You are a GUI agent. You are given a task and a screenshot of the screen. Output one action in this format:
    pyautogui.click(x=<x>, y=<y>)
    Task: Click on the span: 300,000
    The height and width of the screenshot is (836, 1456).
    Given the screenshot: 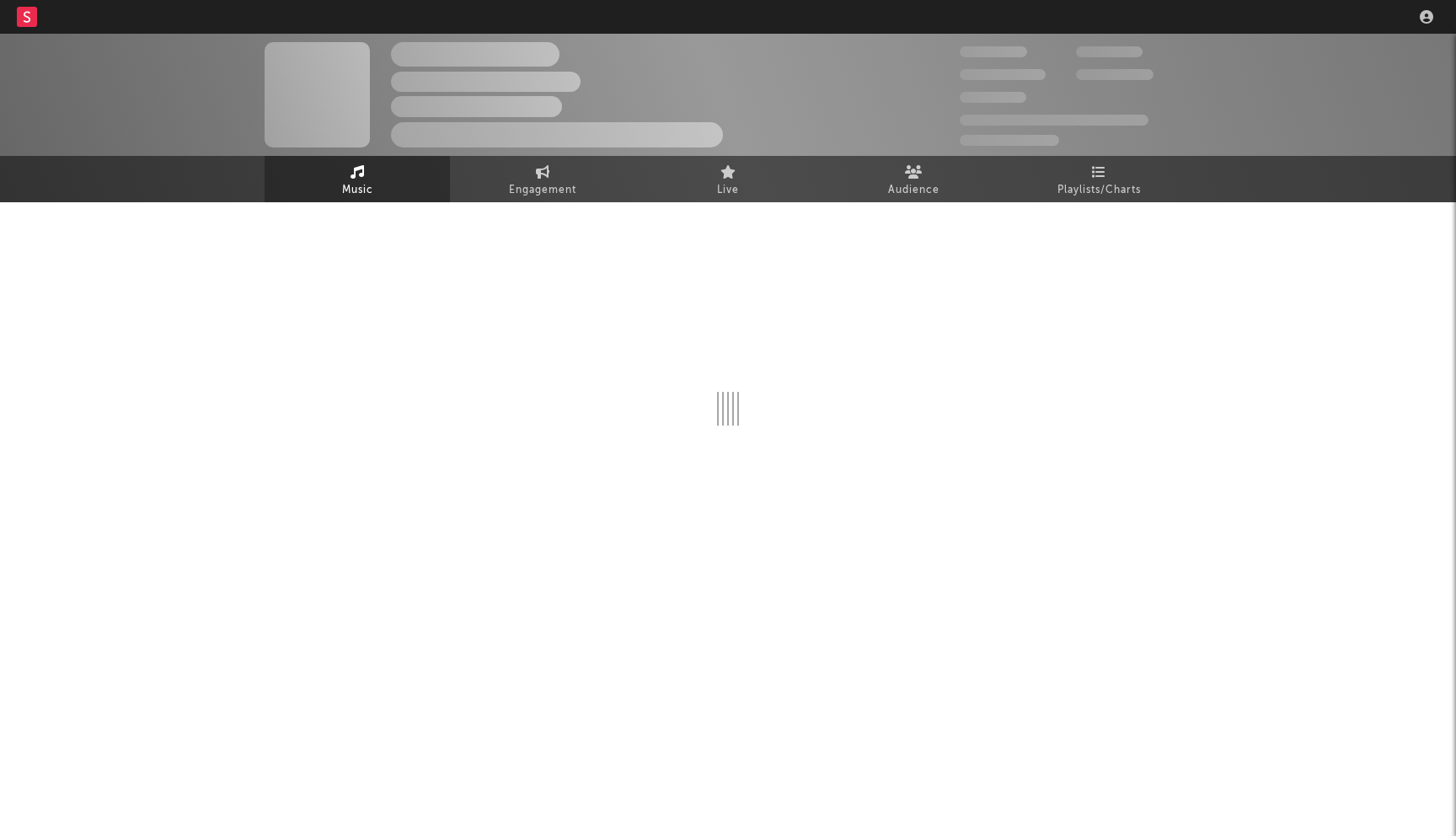 What is the action you would take?
    pyautogui.click(x=994, y=52)
    